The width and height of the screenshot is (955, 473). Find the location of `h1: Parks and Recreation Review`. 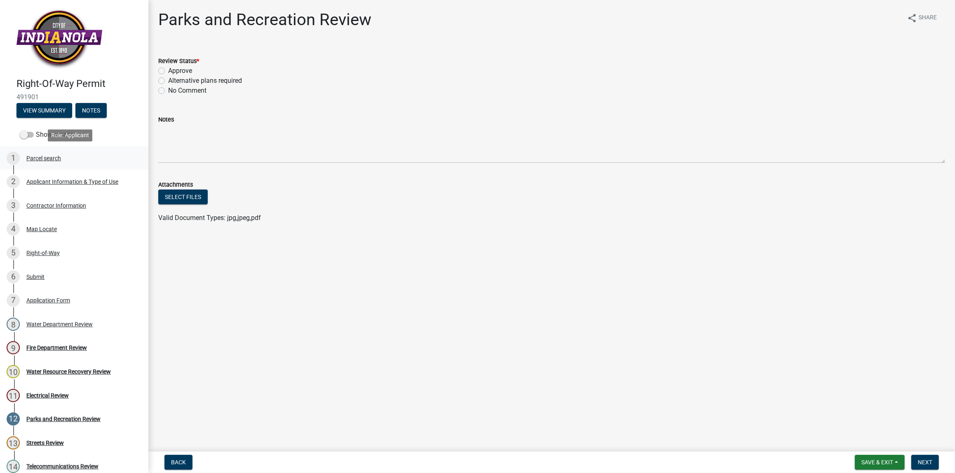

h1: Parks and Recreation Review is located at coordinates (265, 20).